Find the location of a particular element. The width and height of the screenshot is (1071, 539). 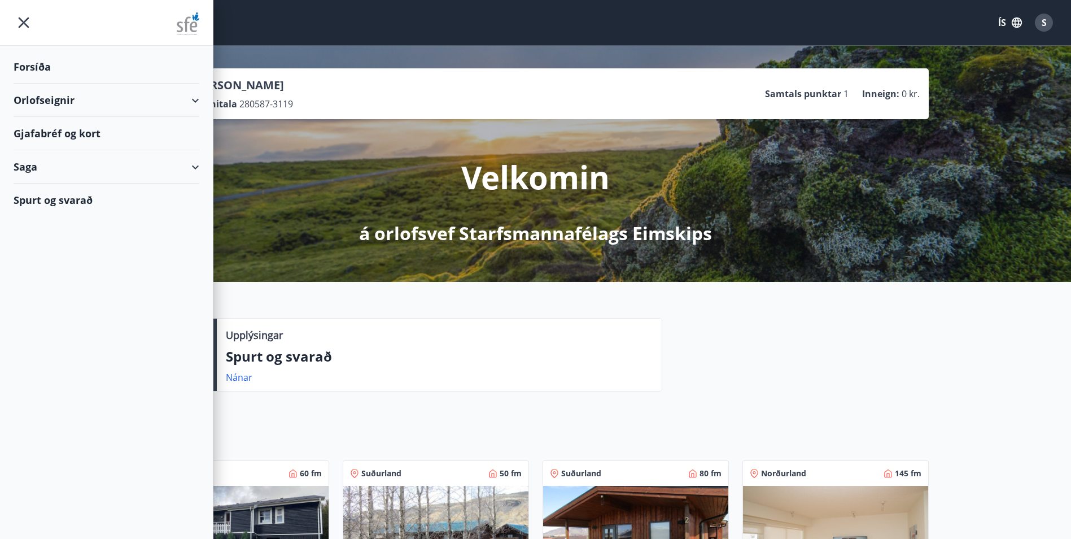

p: Inneign : is located at coordinates (881, 94).